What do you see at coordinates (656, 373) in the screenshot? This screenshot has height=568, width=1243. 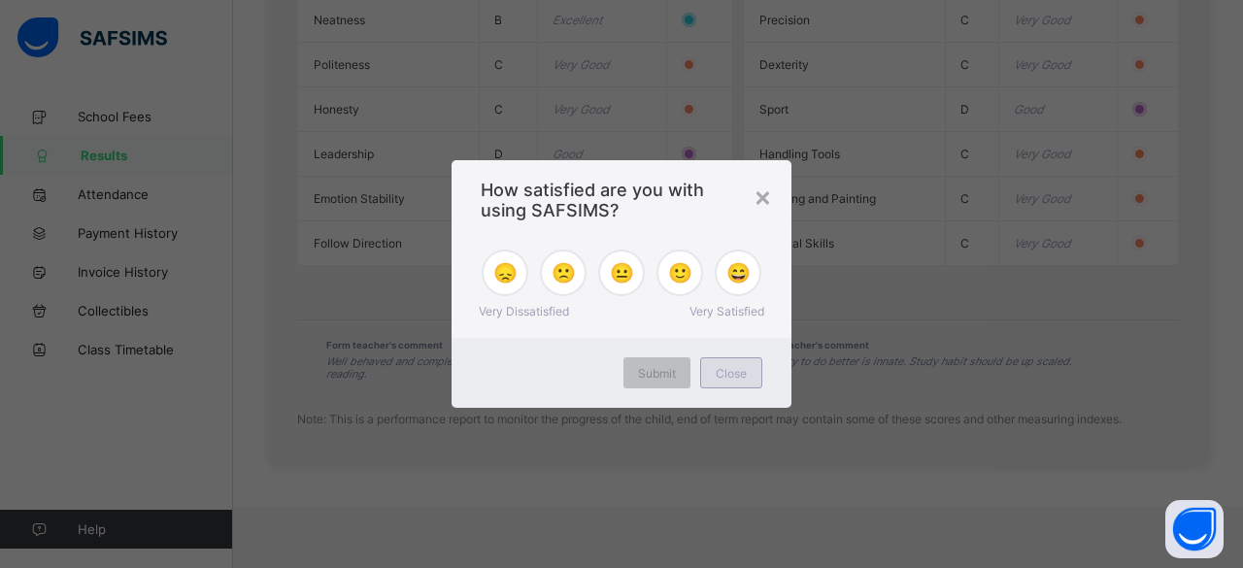 I see `span: Submit` at bounding box center [656, 373].